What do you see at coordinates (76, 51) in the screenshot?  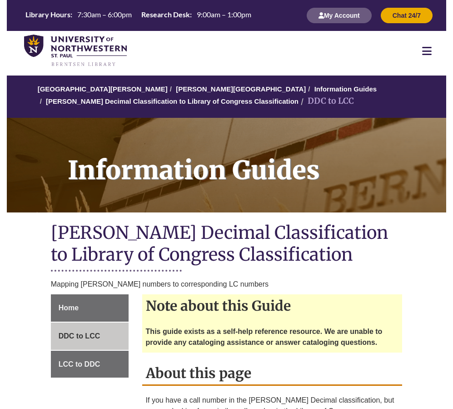 I see `img: UNWSP Library Logo` at bounding box center [76, 51].